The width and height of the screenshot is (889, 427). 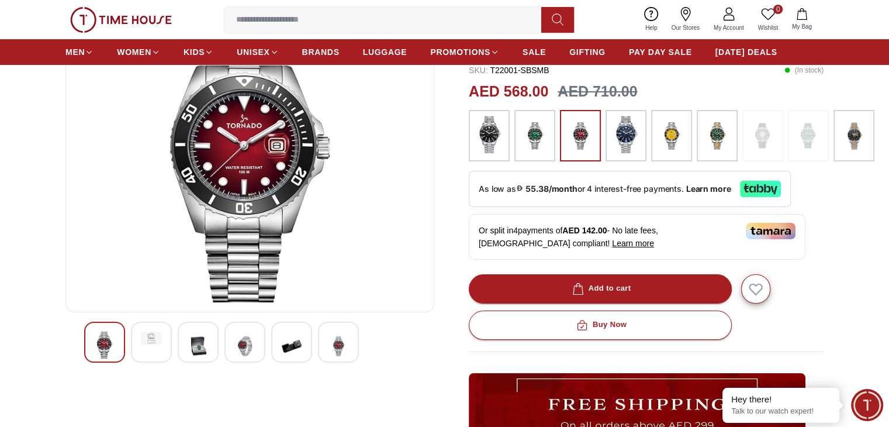 I want to click on span: Learn more, so click(x=633, y=243).